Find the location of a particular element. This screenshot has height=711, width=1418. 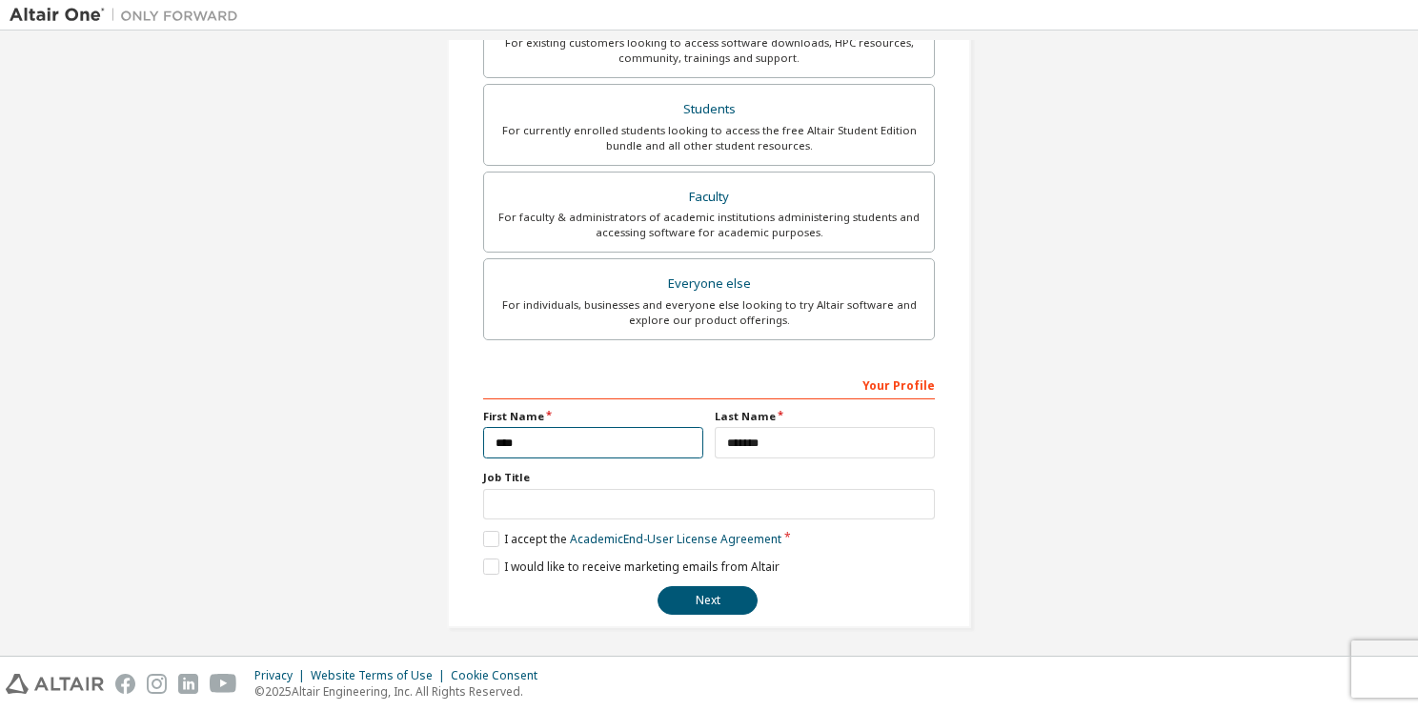

div: For currently enrolled students looking to access the free Altair Student Edition bundle and all ... is located at coordinates (709, 138).